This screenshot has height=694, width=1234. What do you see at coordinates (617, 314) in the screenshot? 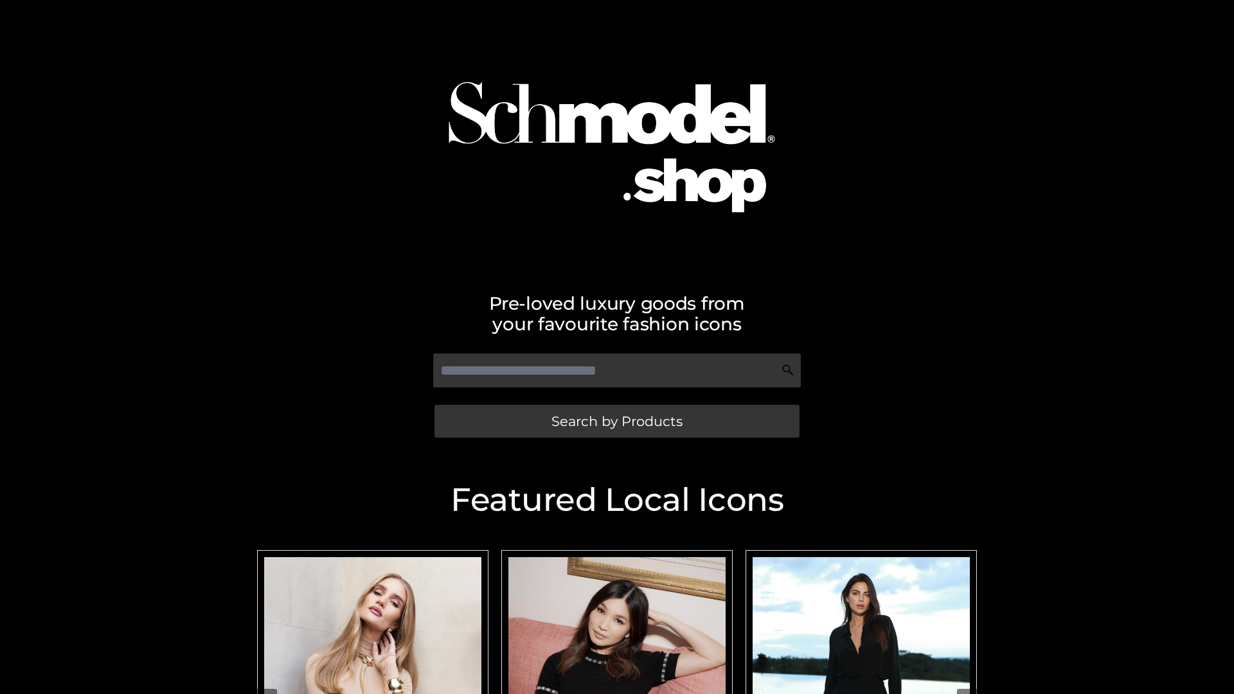
I see `h2: Pre-loved luxury goods from your favourite fashion icons` at bounding box center [617, 314].